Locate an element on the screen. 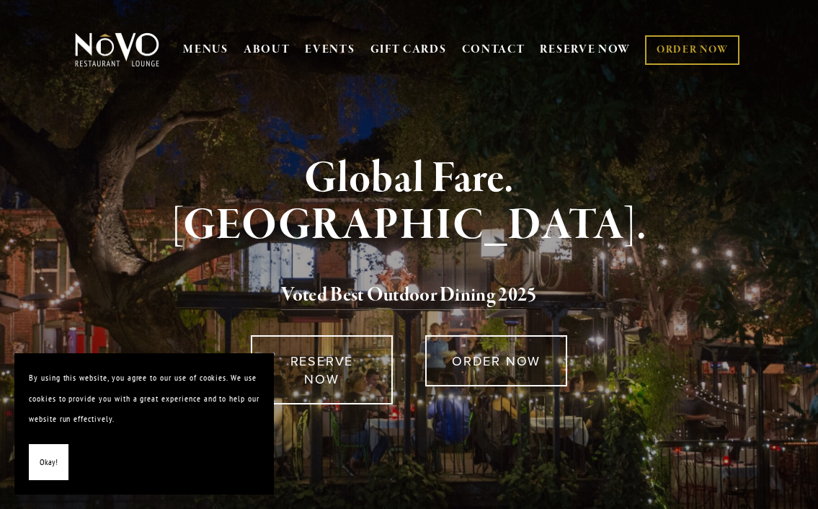  button: Okay! is located at coordinates (48, 462).